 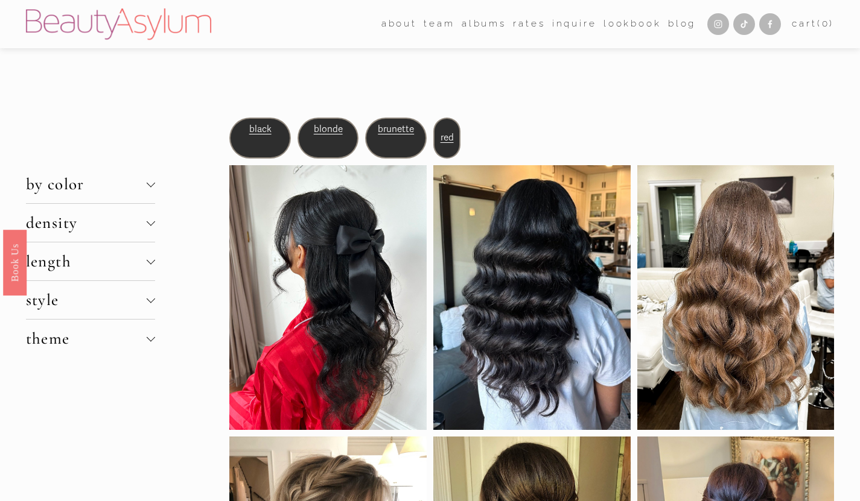 I want to click on a: black, so click(x=260, y=129).